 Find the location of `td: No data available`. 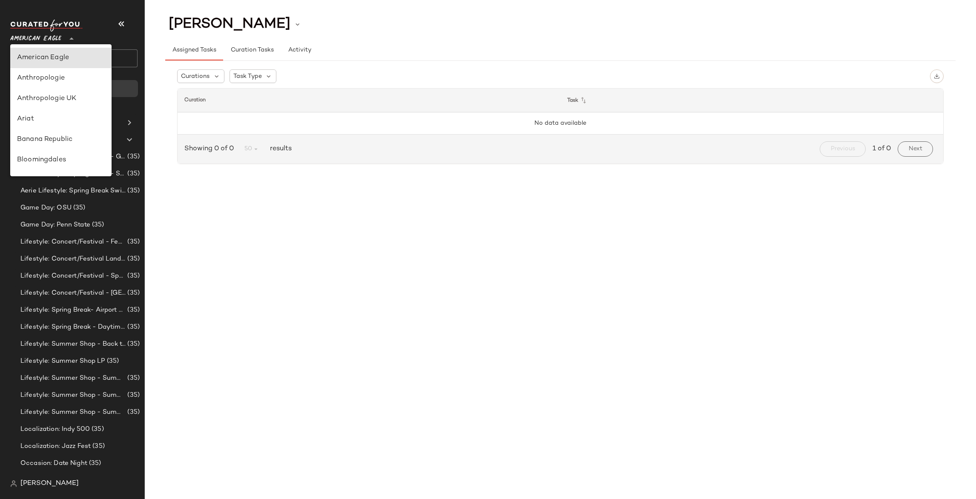

td: No data available is located at coordinates (561, 124).